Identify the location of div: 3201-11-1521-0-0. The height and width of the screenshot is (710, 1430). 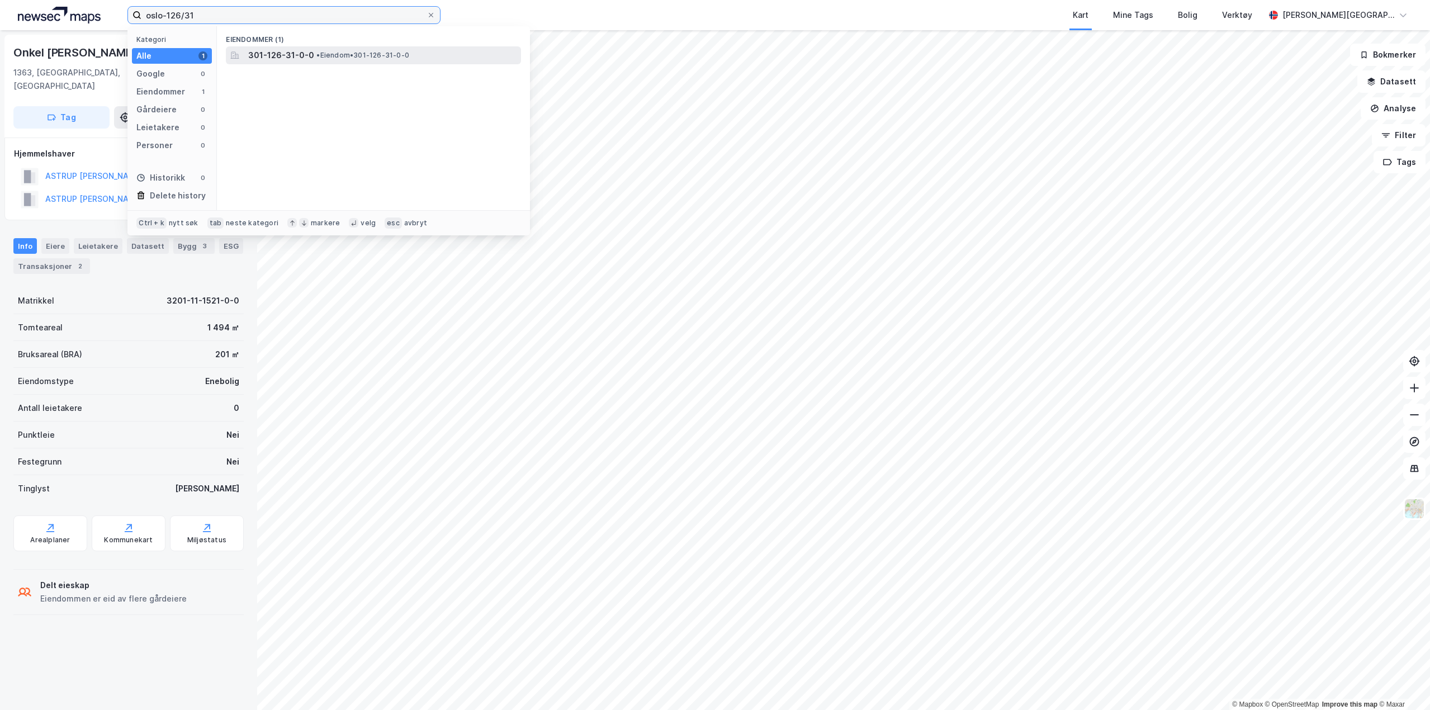
(203, 301).